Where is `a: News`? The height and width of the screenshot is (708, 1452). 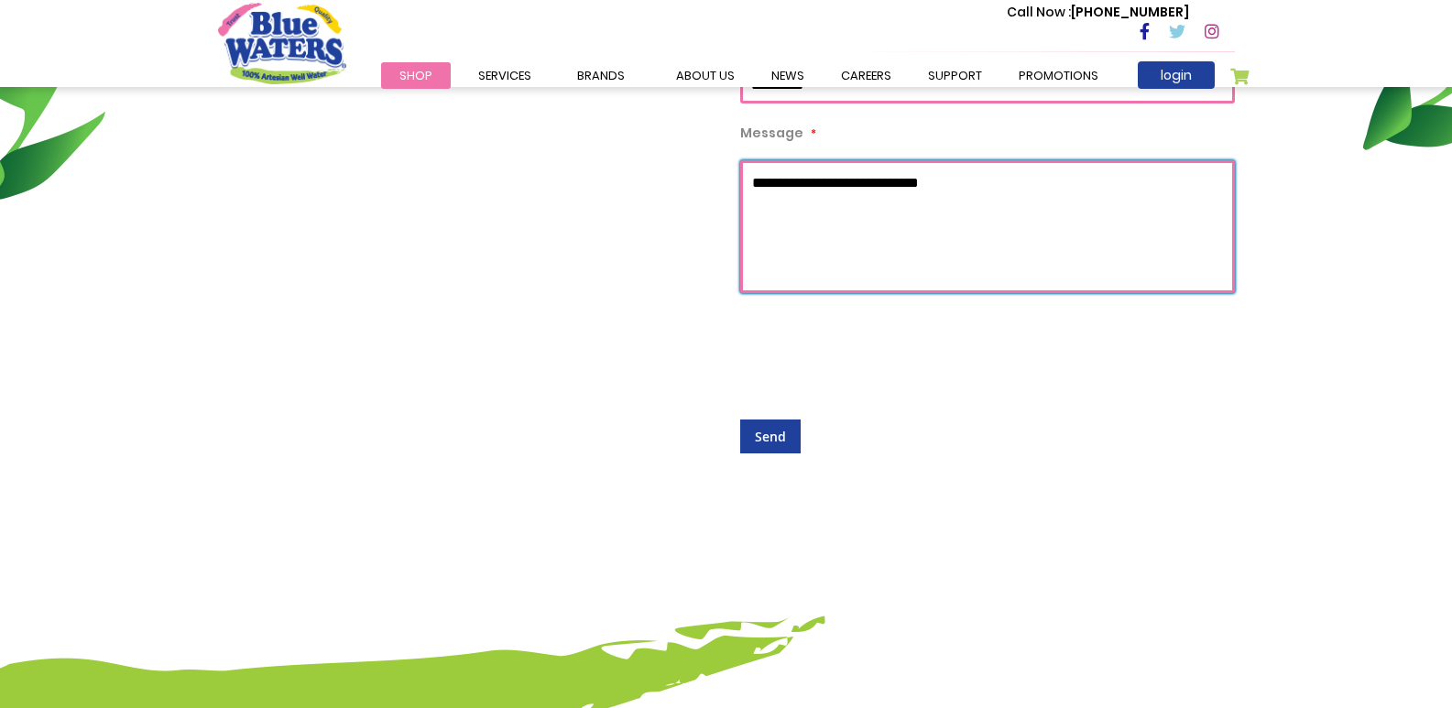
a: News is located at coordinates (788, 75).